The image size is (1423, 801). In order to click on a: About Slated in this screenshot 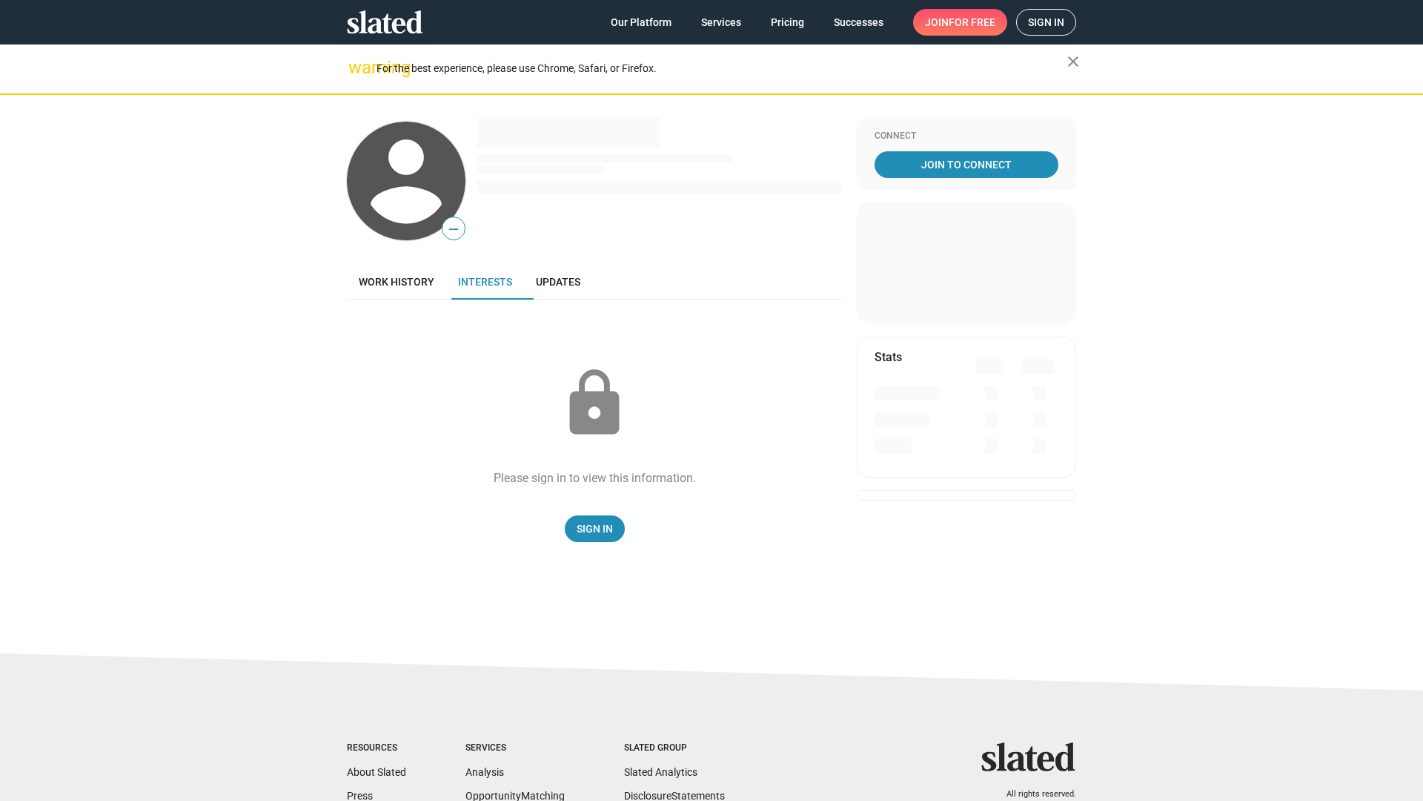, I will do `click(377, 772)`.